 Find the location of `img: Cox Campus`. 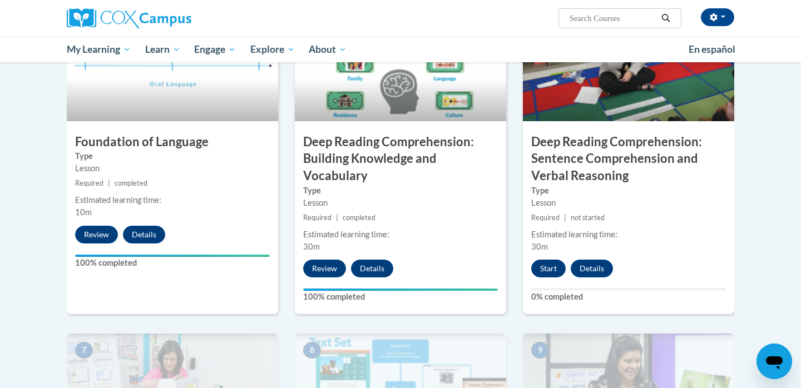

img: Cox Campus is located at coordinates (129, 18).